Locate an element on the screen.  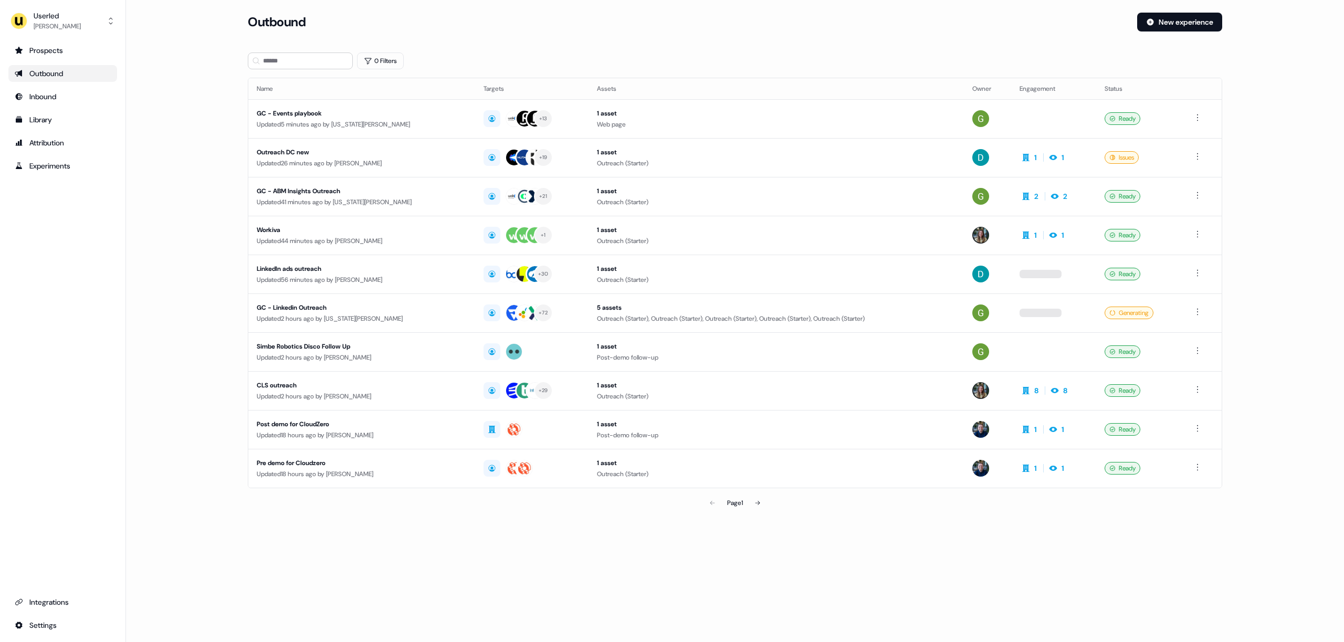
div: + 30 is located at coordinates (543, 274).